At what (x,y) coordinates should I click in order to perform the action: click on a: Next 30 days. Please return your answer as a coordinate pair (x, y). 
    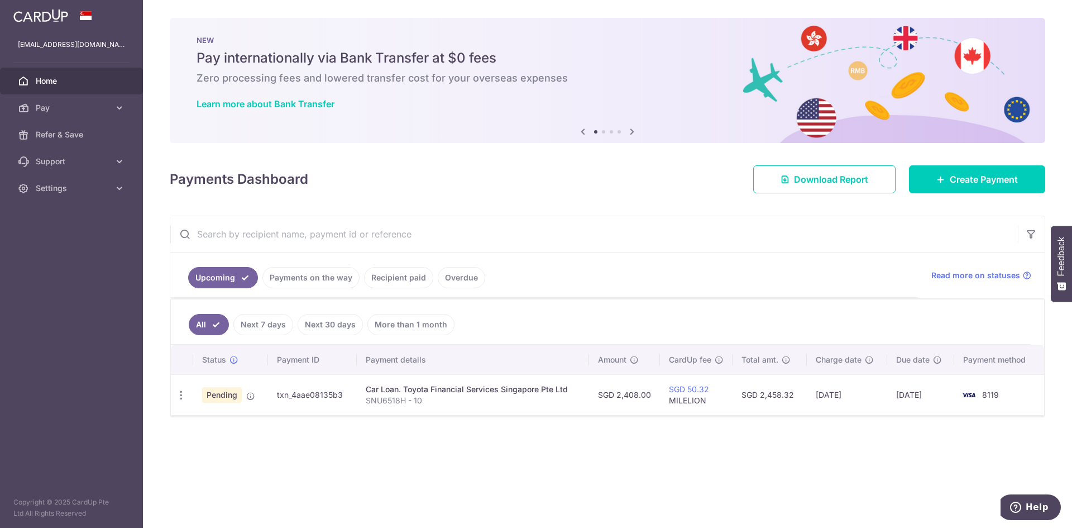
    Looking at the image, I should click on (330, 324).